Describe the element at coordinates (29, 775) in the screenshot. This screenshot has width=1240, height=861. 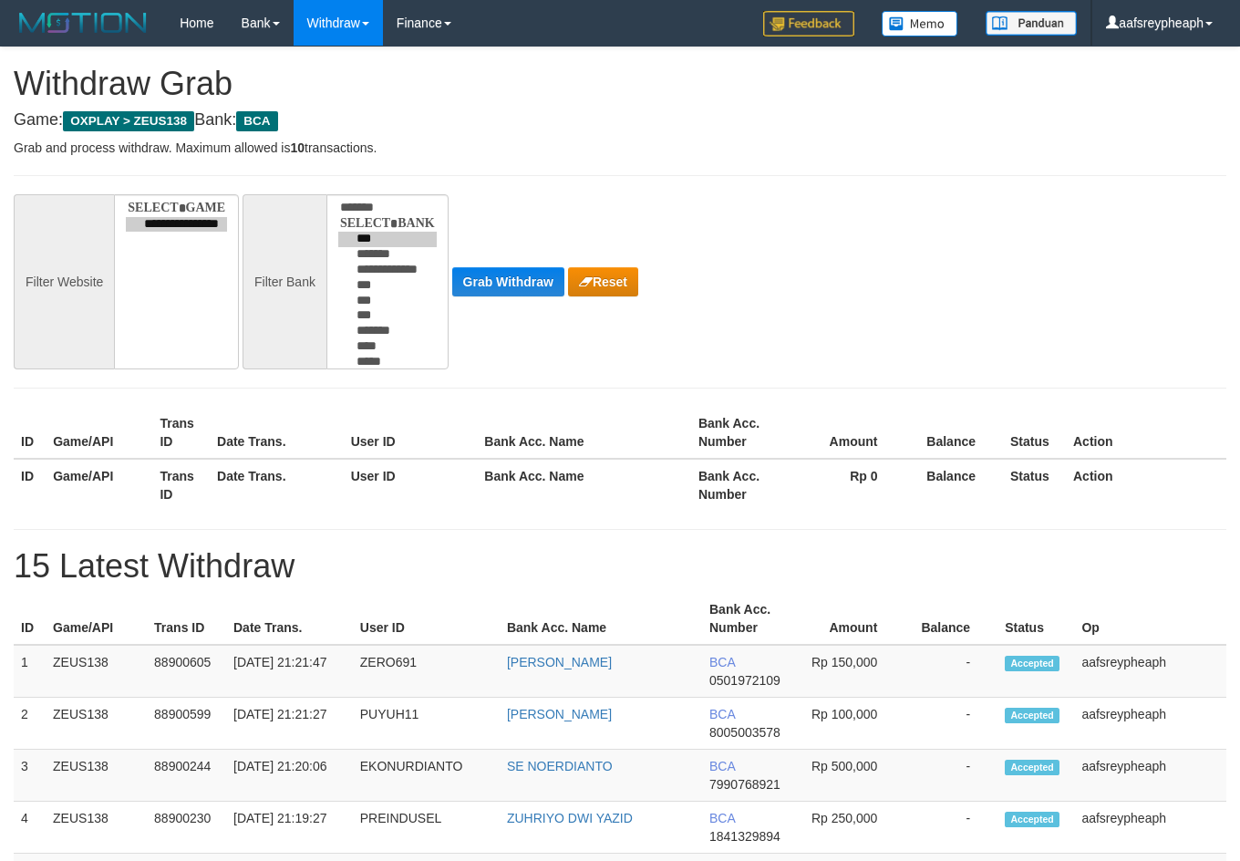
I see `td: 3` at that location.